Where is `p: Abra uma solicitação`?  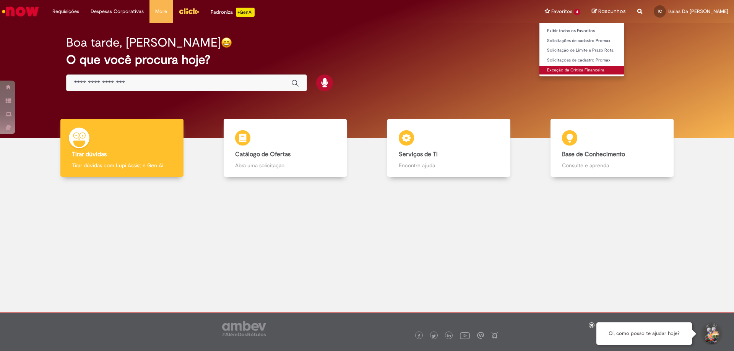 p: Abra uma solicitação is located at coordinates (285, 165).